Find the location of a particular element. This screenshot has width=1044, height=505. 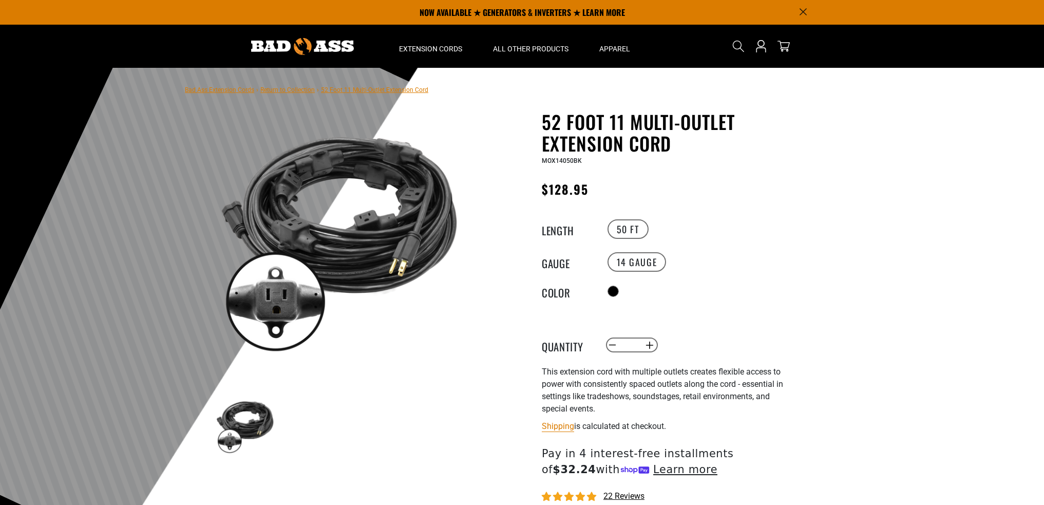

span: 4.95 stars is located at coordinates (570, 497).